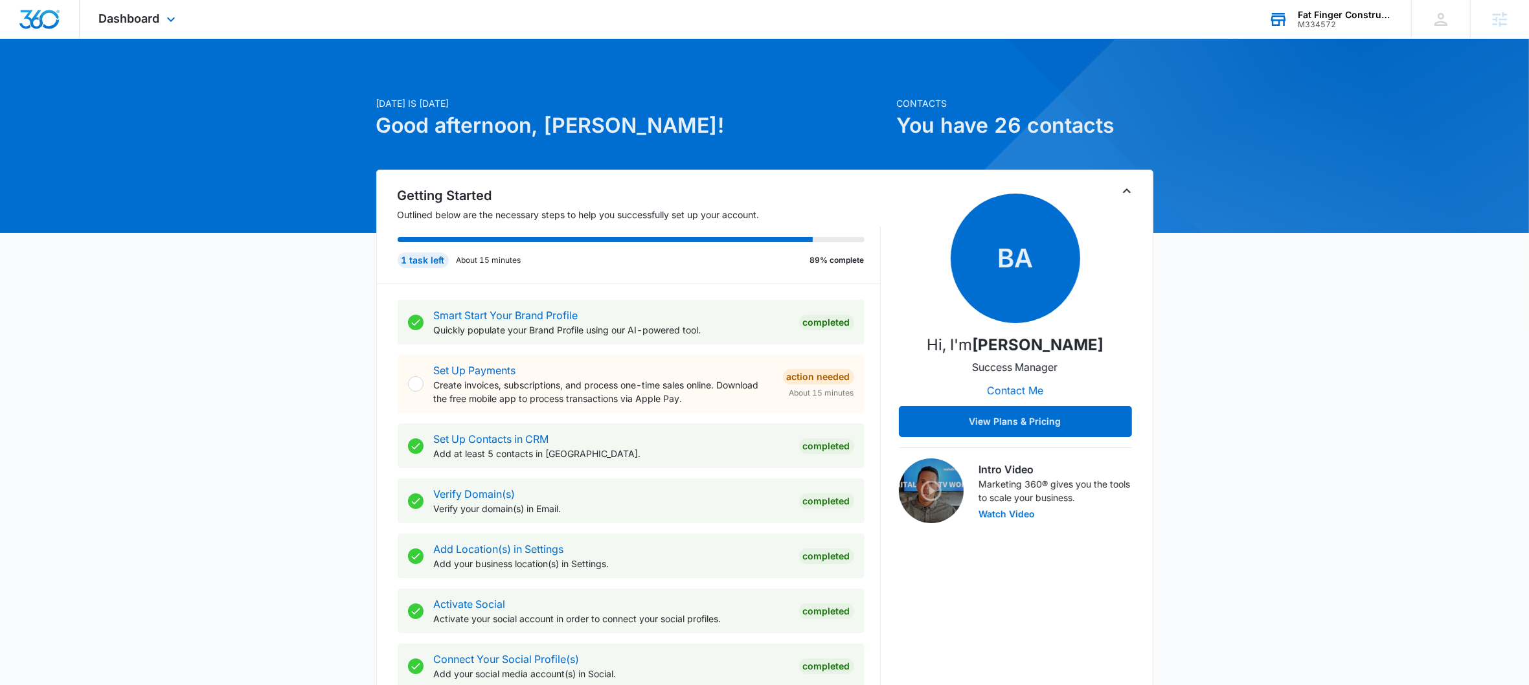 The height and width of the screenshot is (685, 1529). Describe the element at coordinates (639, 214) in the screenshot. I see `p: Outlined below are the necessary steps to help you successfully set up your account.` at that location.